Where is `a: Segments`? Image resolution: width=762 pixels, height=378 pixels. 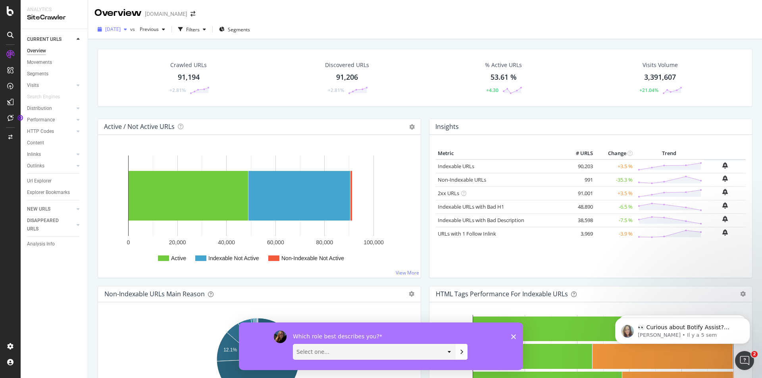
a: Segments is located at coordinates (54, 74).